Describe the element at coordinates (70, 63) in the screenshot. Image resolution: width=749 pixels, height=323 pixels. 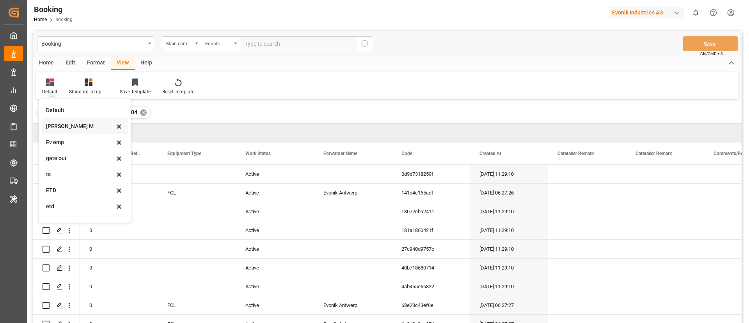
I see `div: Edit` at that location.